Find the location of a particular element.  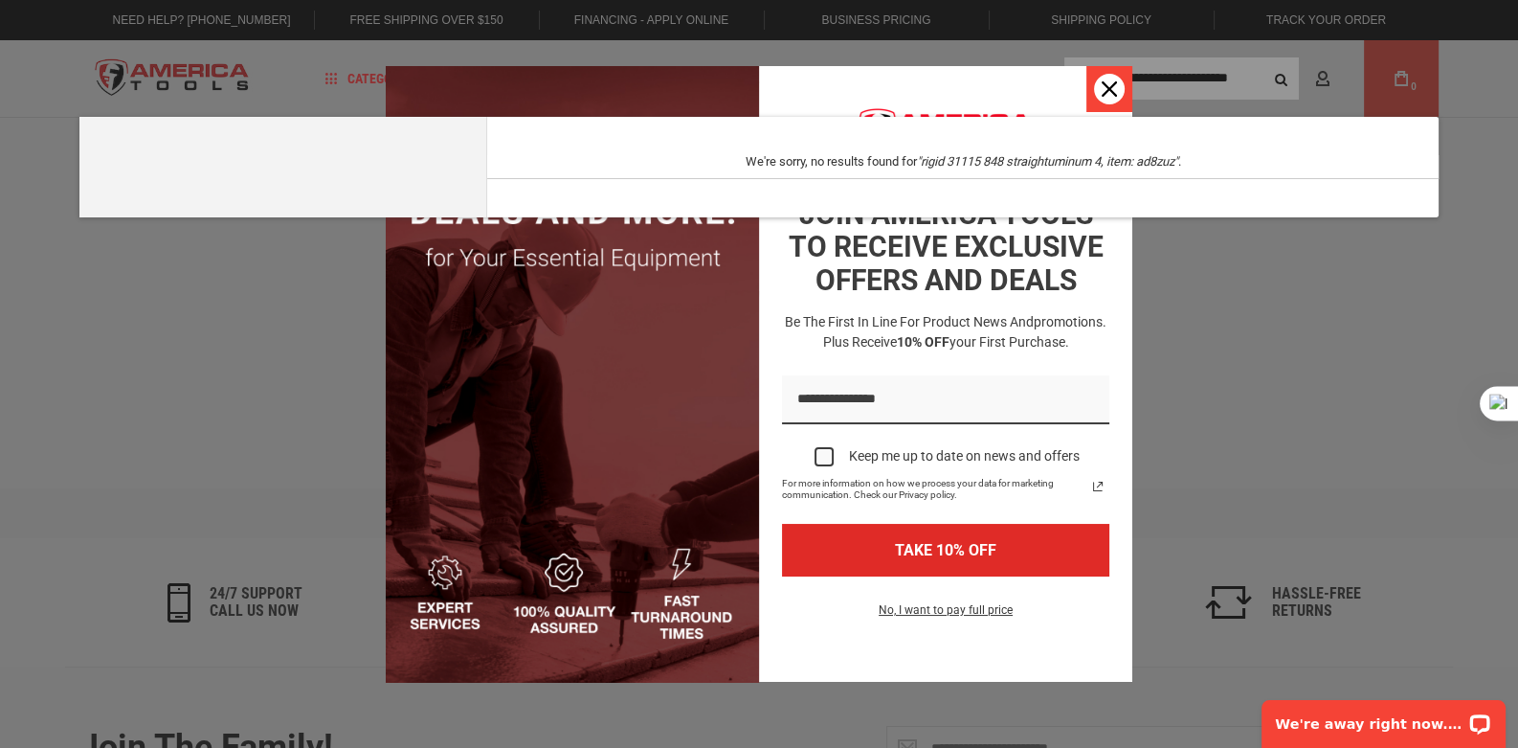

button: Open LiveChat chat widget is located at coordinates (232, 36).